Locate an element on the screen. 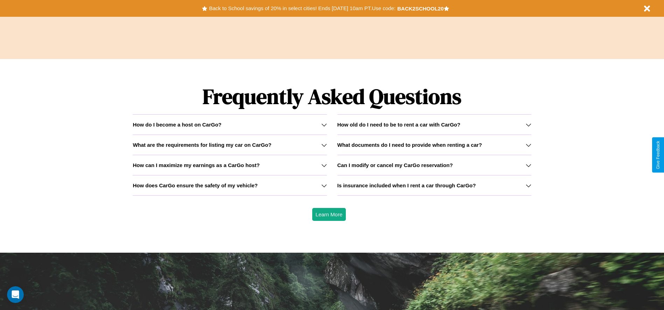  h3: What documents do I need to provide when renting a car? is located at coordinates (409, 145).